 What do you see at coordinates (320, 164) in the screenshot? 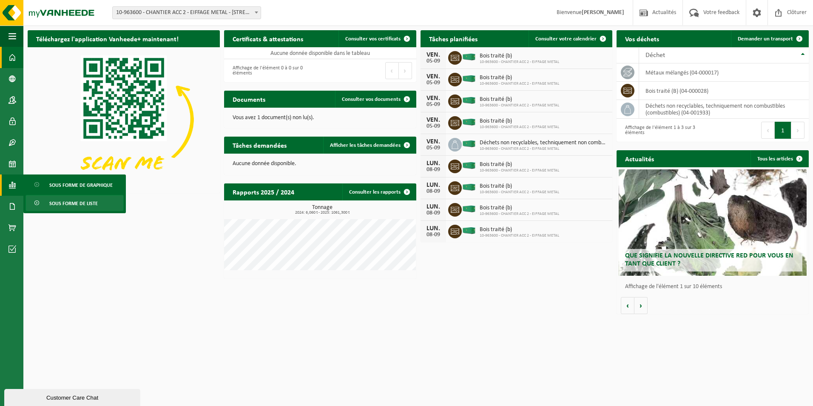
I see `p: Aucune donnée disponible.` at bounding box center [320, 164].